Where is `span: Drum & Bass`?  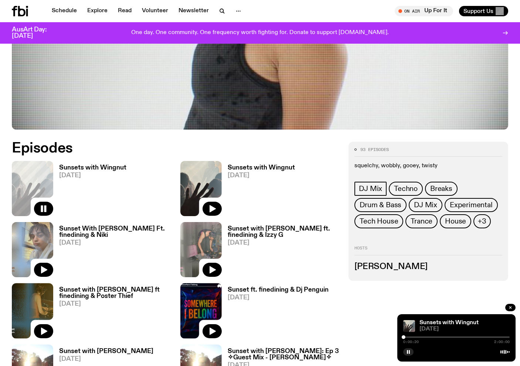
span: Drum & Bass is located at coordinates (380, 205).